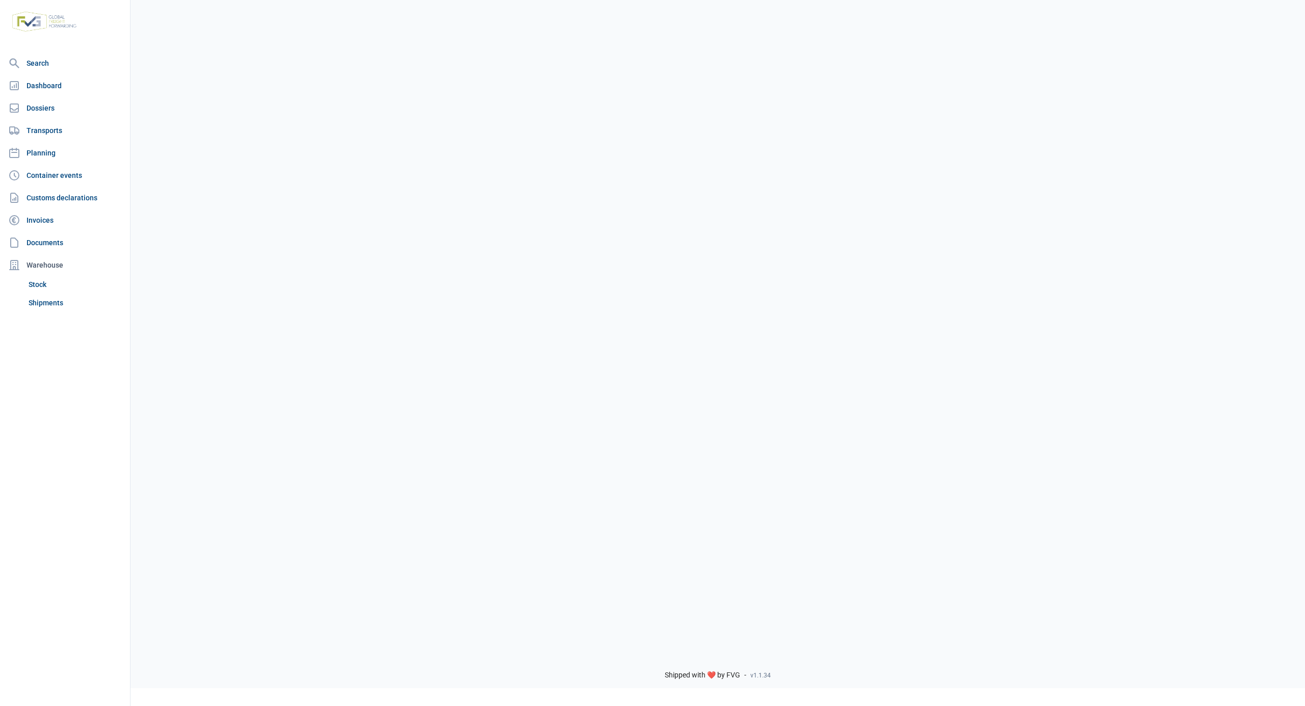 The height and width of the screenshot is (706, 1305). Describe the element at coordinates (65, 243) in the screenshot. I see `a: Documents` at that location.